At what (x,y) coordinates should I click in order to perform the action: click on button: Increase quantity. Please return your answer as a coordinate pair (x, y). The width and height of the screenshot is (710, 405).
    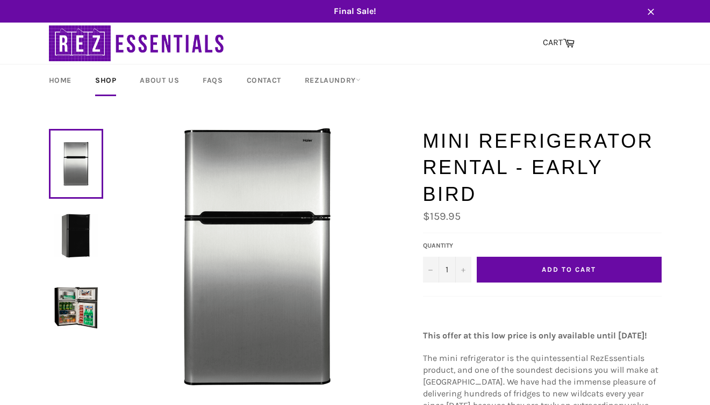
    Looking at the image, I should click on (463, 270).